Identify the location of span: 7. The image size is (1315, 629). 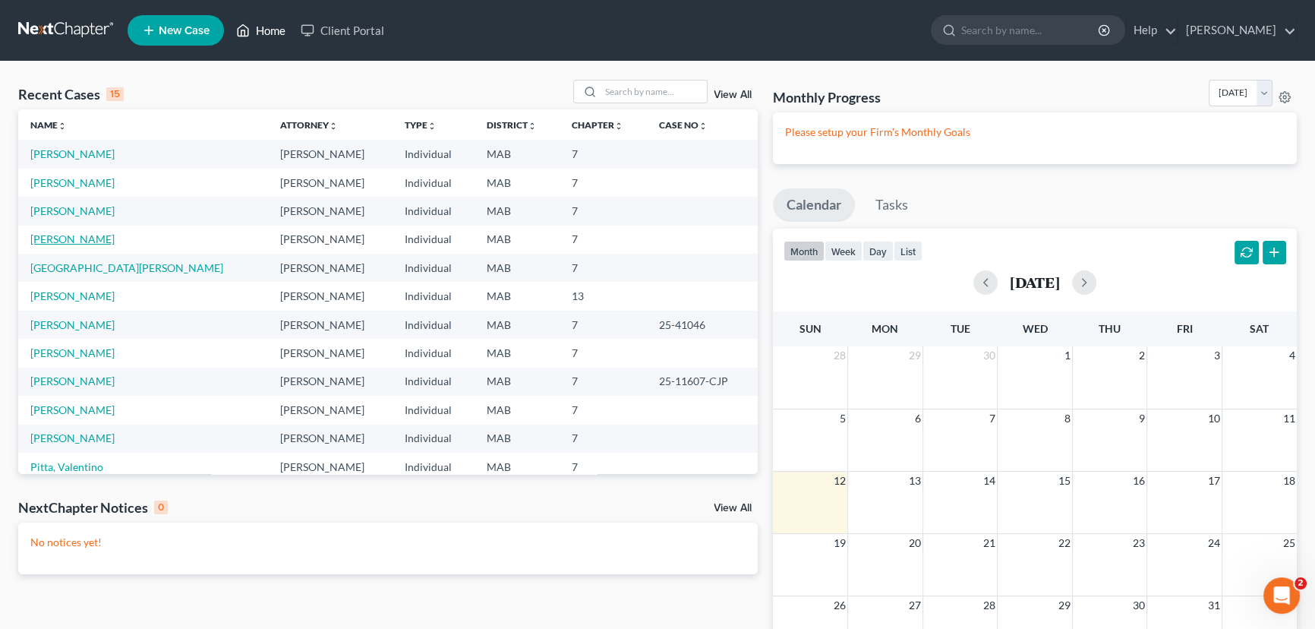
(992, 418).